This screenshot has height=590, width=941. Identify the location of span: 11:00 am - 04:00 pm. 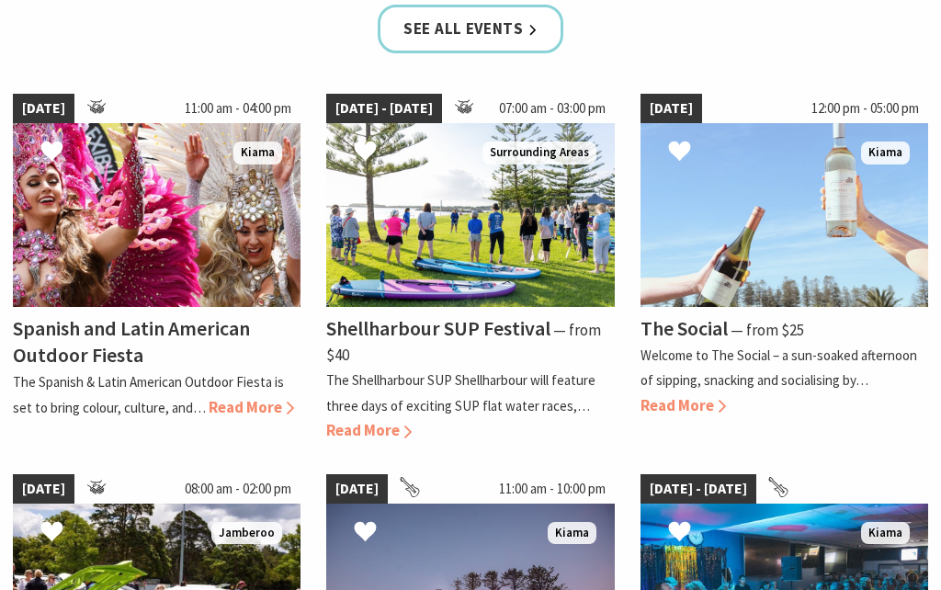
(238, 108).